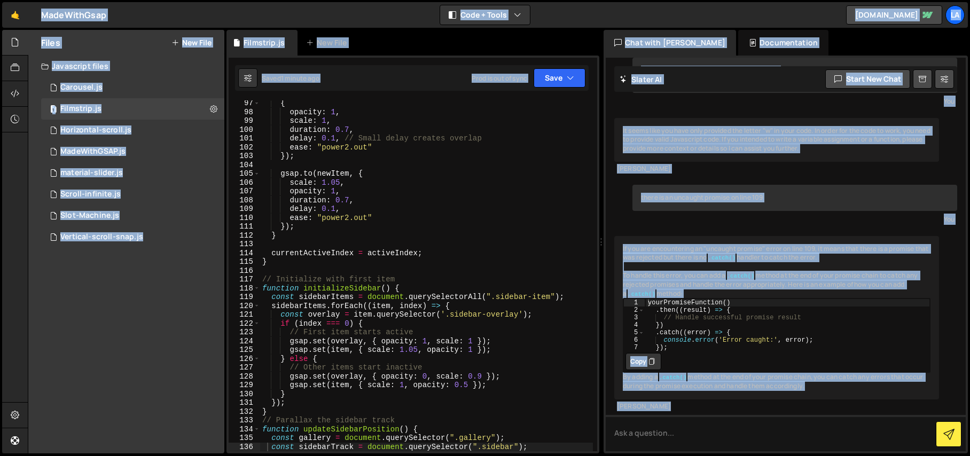 The height and width of the screenshot is (456, 970). I want to click on div: 125, so click(244, 350).